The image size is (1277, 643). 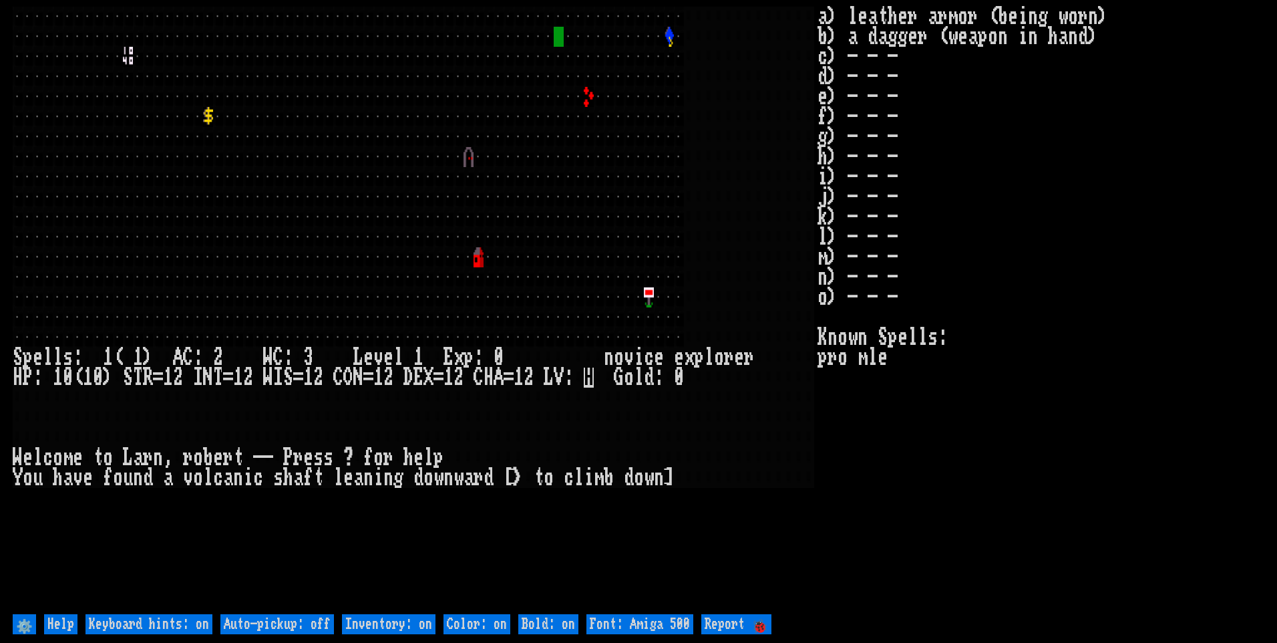 I want to click on mark: H, so click(x=589, y=377).